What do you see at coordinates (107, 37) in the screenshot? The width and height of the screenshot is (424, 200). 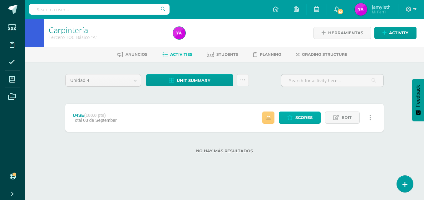 I see `div: Tercero TOC-Básico 'A'` at bounding box center [107, 37].